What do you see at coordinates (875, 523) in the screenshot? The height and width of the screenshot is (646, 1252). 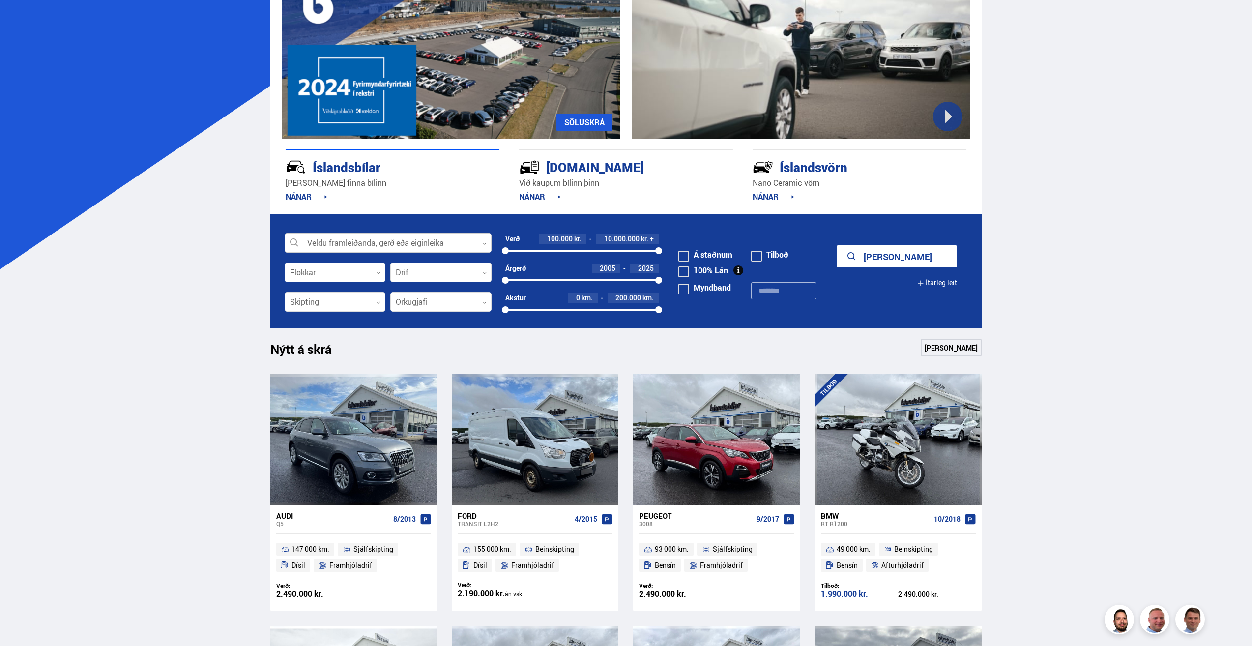 I see `div: RT R1200` at bounding box center [875, 523].